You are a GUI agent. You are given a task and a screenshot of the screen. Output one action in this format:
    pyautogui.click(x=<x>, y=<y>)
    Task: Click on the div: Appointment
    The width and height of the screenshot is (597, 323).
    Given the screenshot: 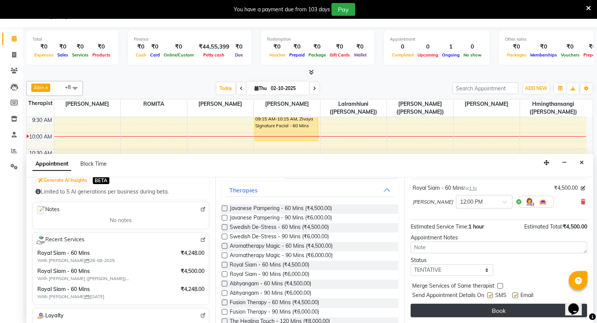 What is the action you would take?
    pyautogui.click(x=436, y=39)
    